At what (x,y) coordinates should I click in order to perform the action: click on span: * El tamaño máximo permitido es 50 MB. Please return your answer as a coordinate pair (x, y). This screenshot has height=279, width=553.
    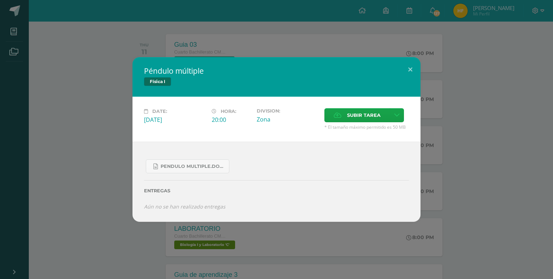
    Looking at the image, I should click on (366, 127).